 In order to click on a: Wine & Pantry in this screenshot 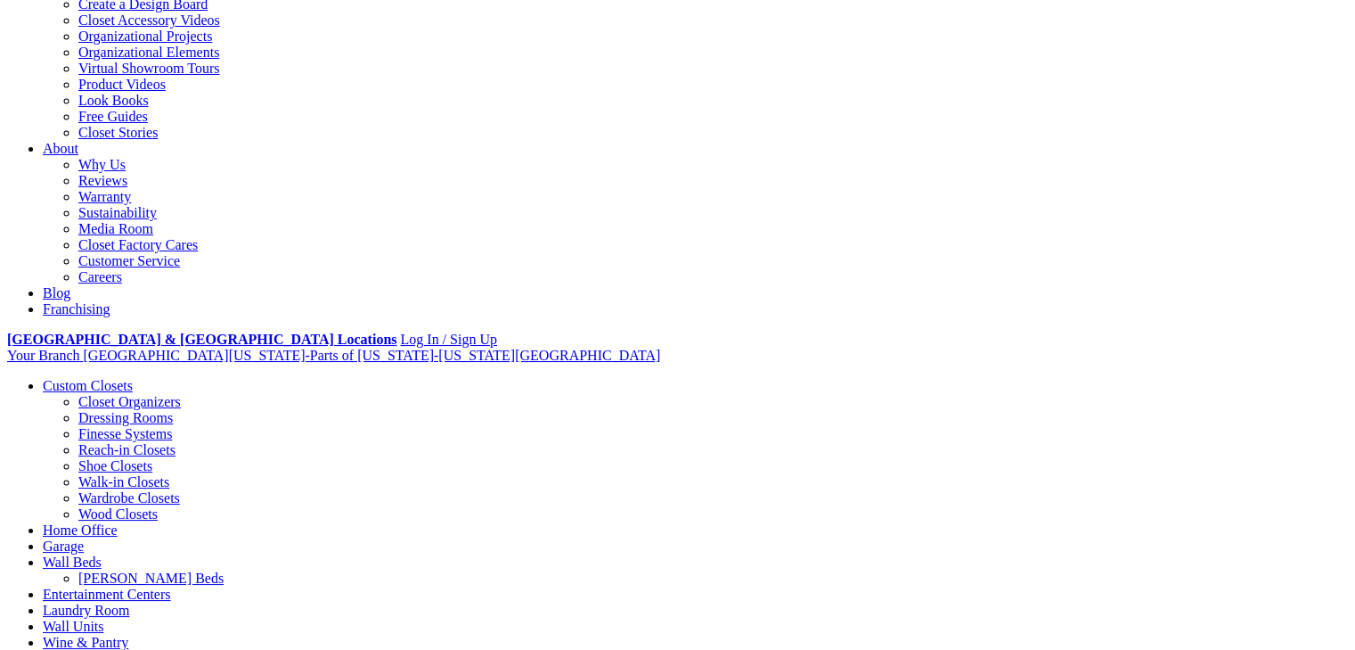, I will do `click(86, 642)`.